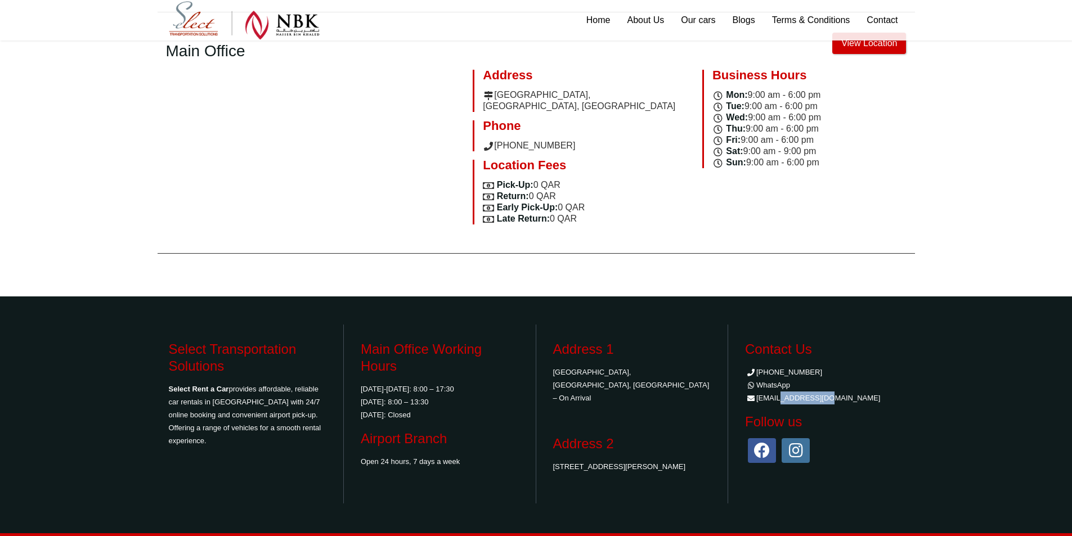 The image size is (1072, 536). I want to click on h3: Address 1, so click(632, 349).